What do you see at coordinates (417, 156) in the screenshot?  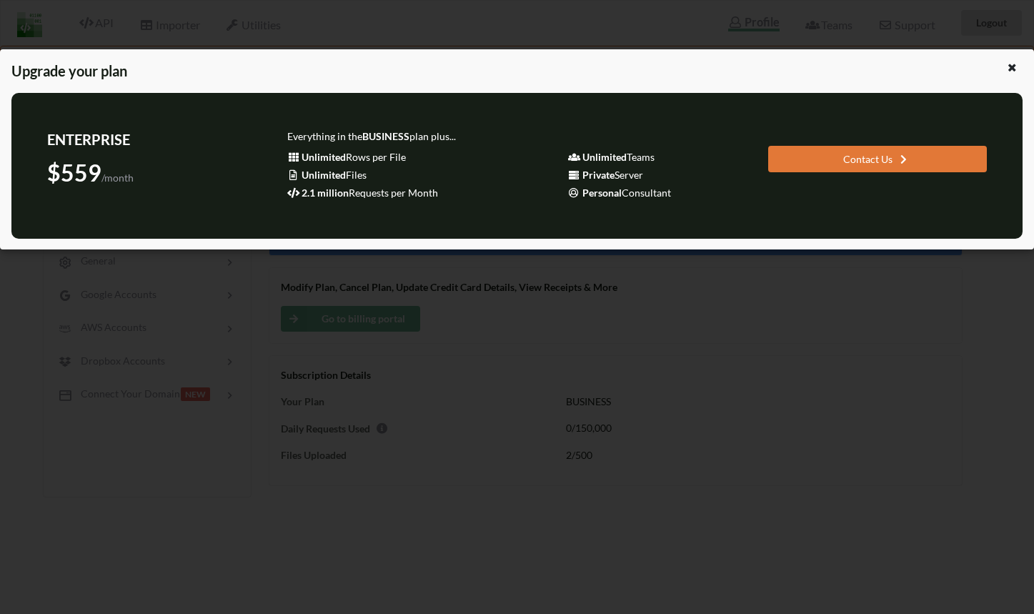 I see `div: Rows per File` at bounding box center [417, 156].